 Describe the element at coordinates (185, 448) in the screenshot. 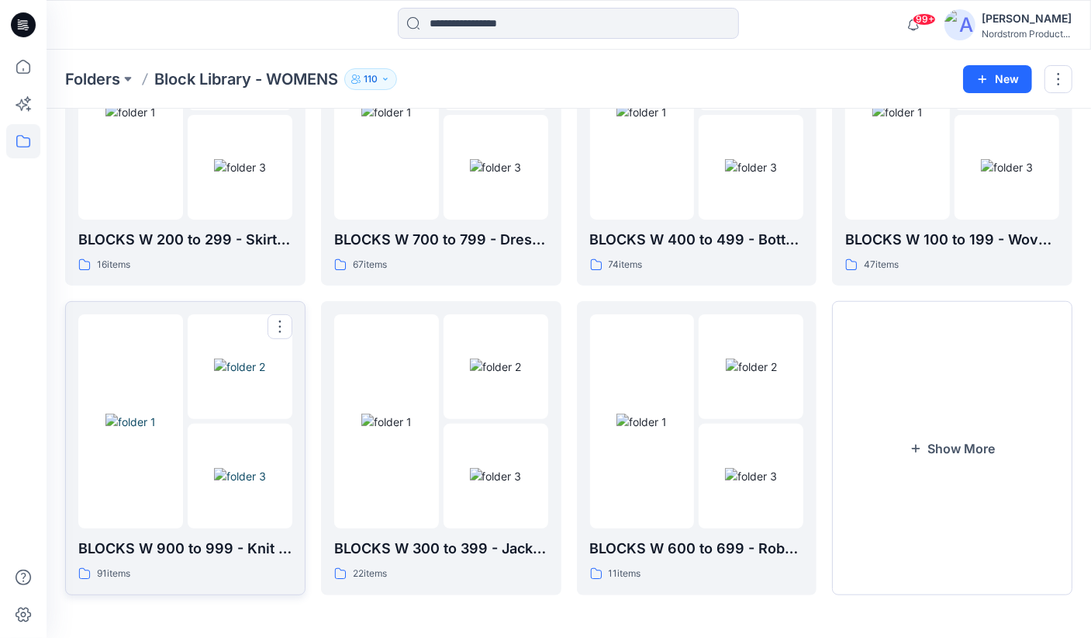

I see `a: folder 1folder 2folder 3BLOCKS W 900 to 999 - Knit Cut & Sew Tops91items` at that location.